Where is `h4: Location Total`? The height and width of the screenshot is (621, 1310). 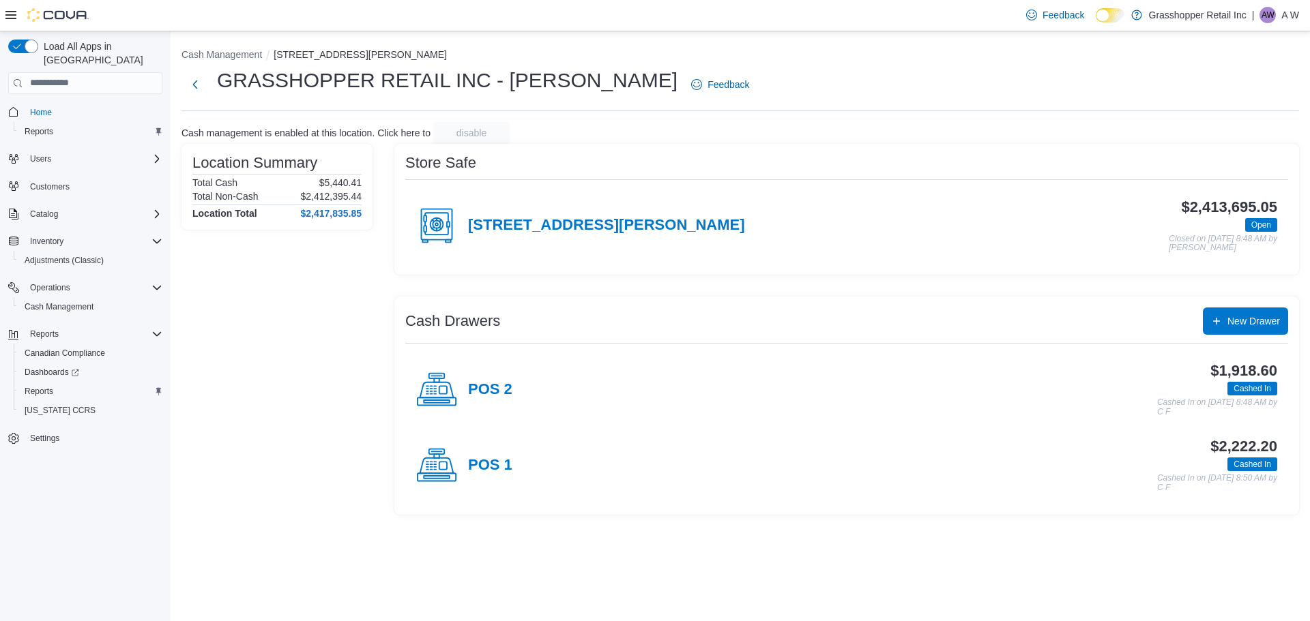
h4: Location Total is located at coordinates (224, 213).